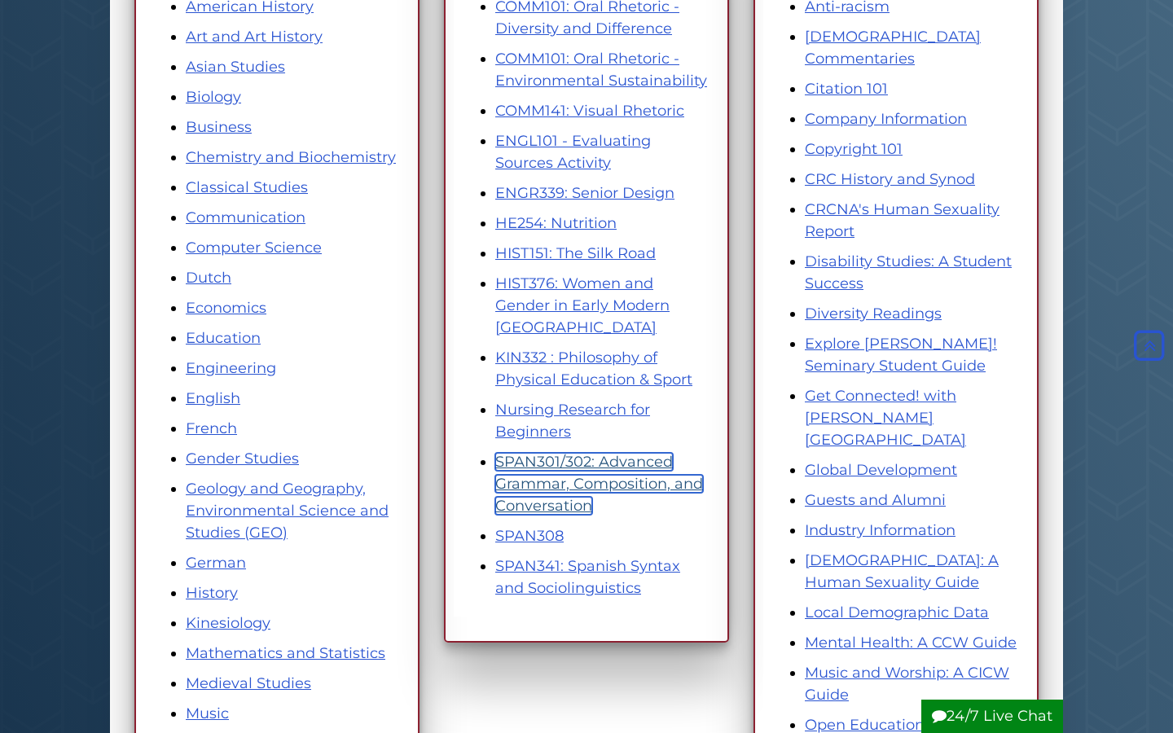 The height and width of the screenshot is (733, 1173). What do you see at coordinates (601, 69) in the screenshot?
I see `a: COMM101: Oral Rhetoric - Environmental Sustainability` at bounding box center [601, 69].